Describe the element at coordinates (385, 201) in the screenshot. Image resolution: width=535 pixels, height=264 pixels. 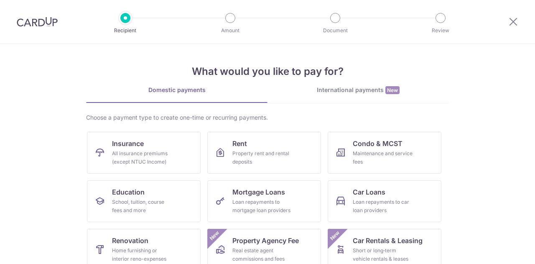
I see `a: Car LoansLoan repayments to car loan providers` at that location.